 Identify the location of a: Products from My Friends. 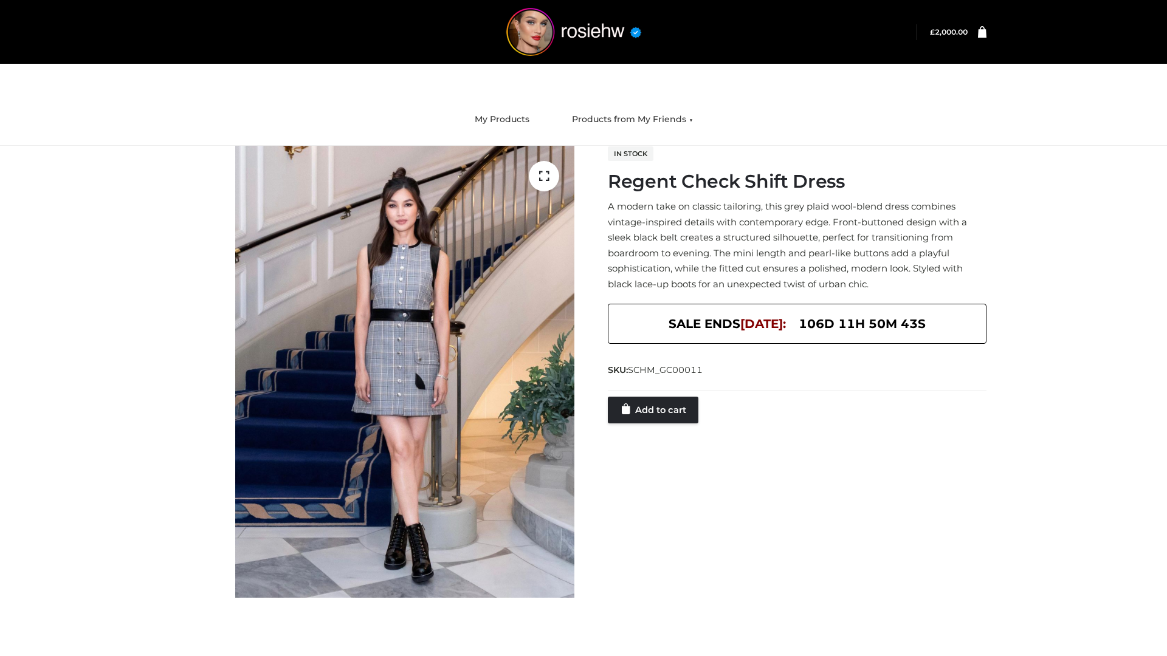
(632, 120).